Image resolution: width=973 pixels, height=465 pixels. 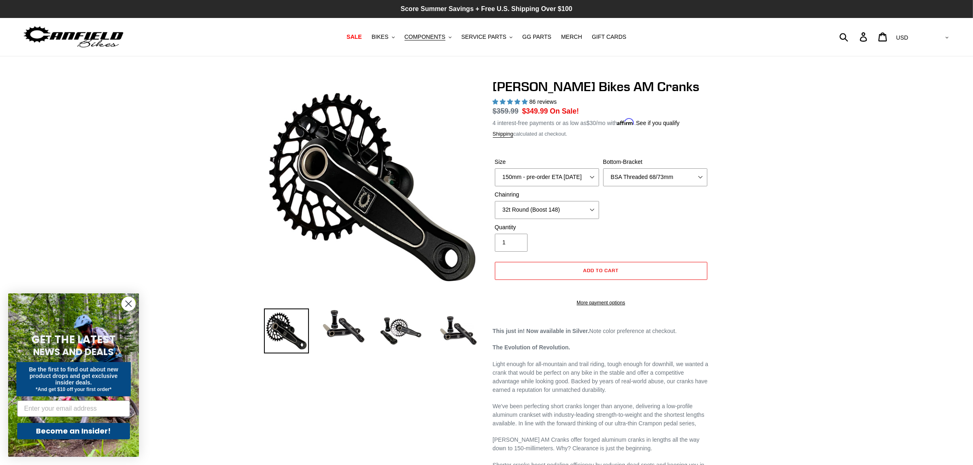 What do you see at coordinates (428, 37) in the screenshot?
I see `button: COMPONENTS` at bounding box center [428, 37].